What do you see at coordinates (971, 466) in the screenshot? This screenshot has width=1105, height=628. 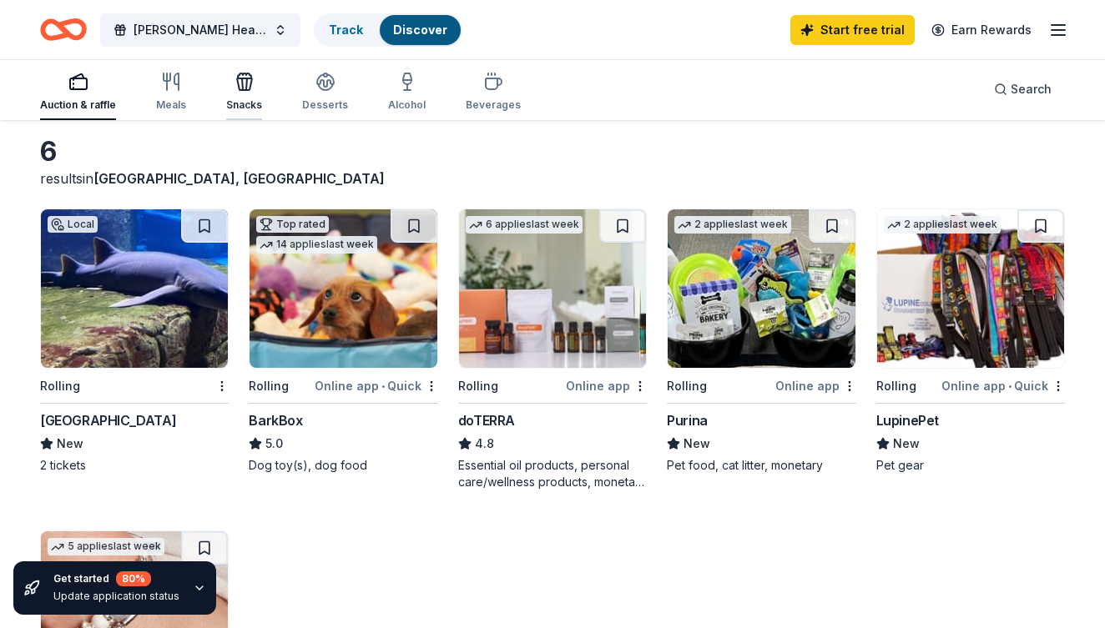 I see `div: Pet gear` at bounding box center [971, 466].